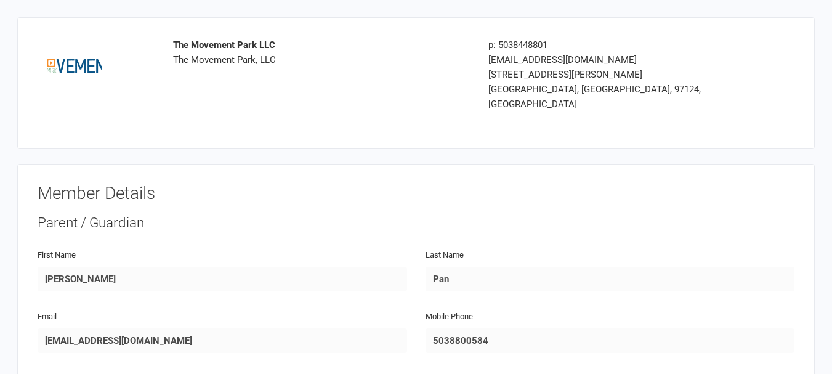 Image resolution: width=832 pixels, height=374 pixels. Describe the element at coordinates (321, 52) in the screenshot. I see `div: The Movement Park, LLC` at that location.